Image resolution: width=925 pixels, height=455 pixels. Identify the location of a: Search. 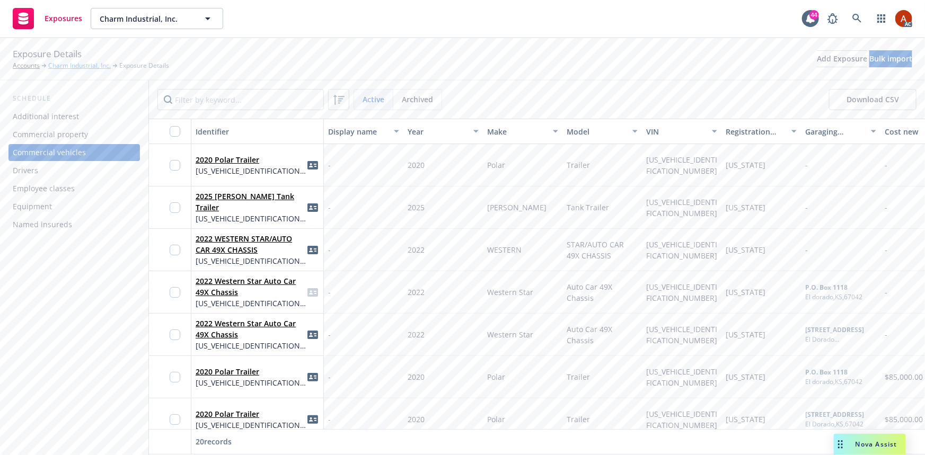
(857, 19).